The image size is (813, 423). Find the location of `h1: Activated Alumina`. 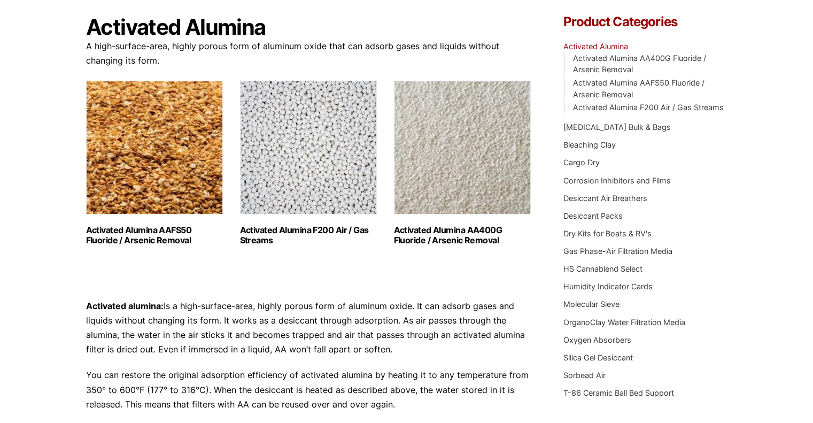

h1: Activated Alumina is located at coordinates (309, 27).